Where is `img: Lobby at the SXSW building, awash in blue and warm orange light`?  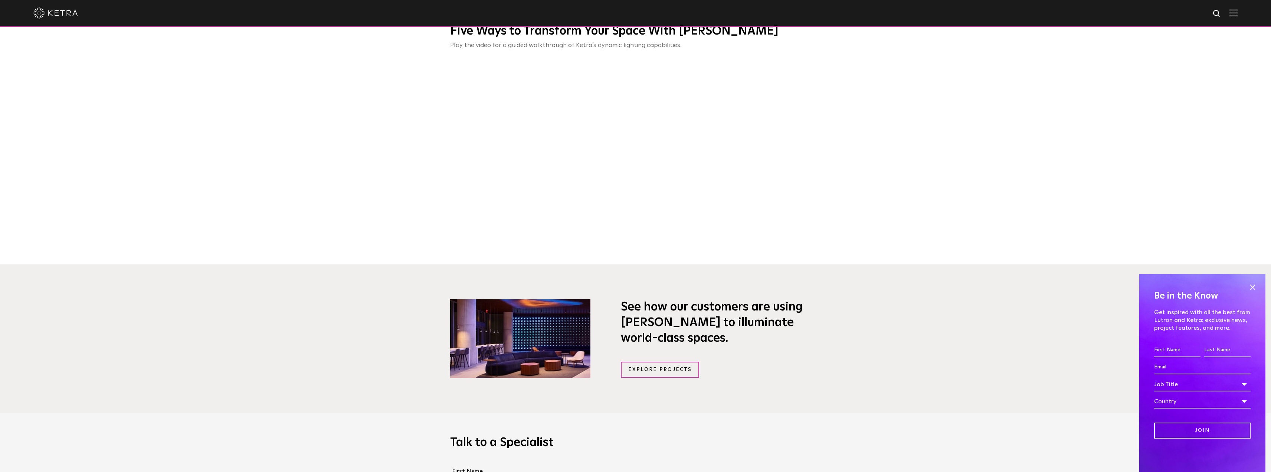 img: Lobby at the SXSW building, awash in blue and warm orange light is located at coordinates (520, 339).